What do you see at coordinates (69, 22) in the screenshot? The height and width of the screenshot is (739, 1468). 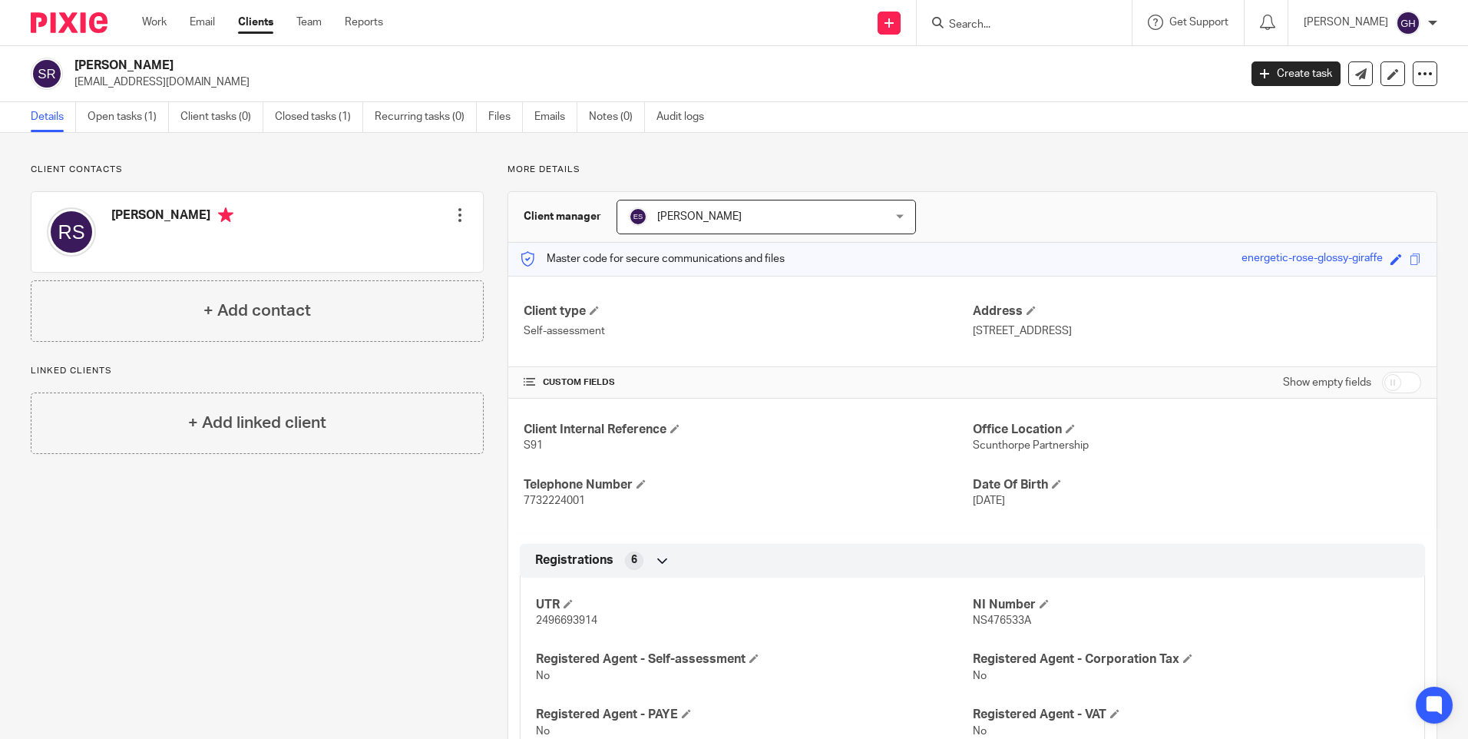 I see `img: Pixie` at bounding box center [69, 22].